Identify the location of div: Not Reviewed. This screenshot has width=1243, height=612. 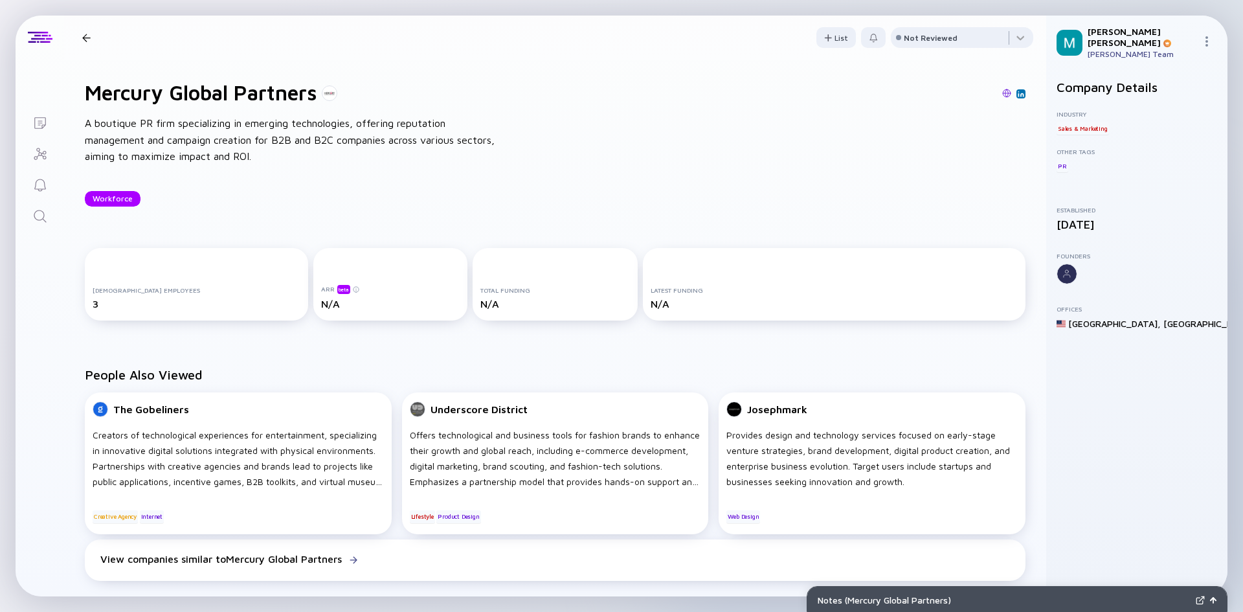
(930, 38).